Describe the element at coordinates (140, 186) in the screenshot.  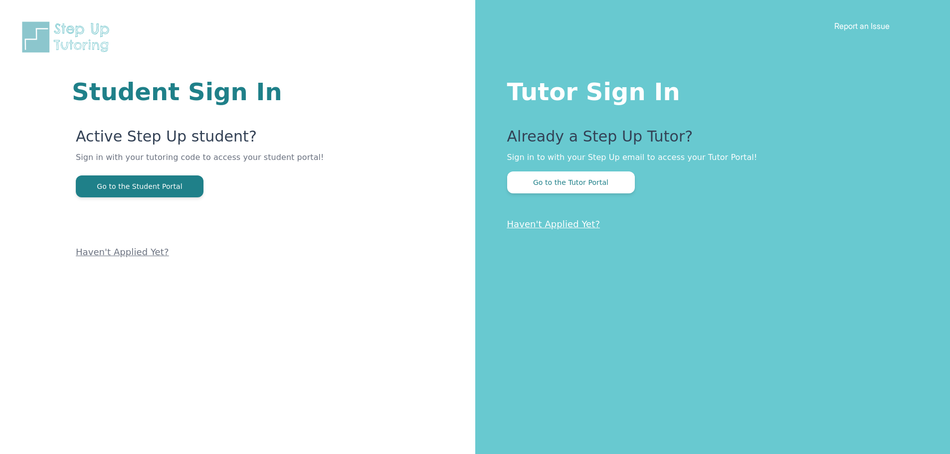
I see `button: Go to the Student Portal` at that location.